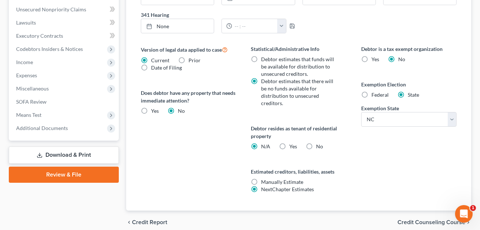  I want to click on span: Date of Filing, so click(166, 67).